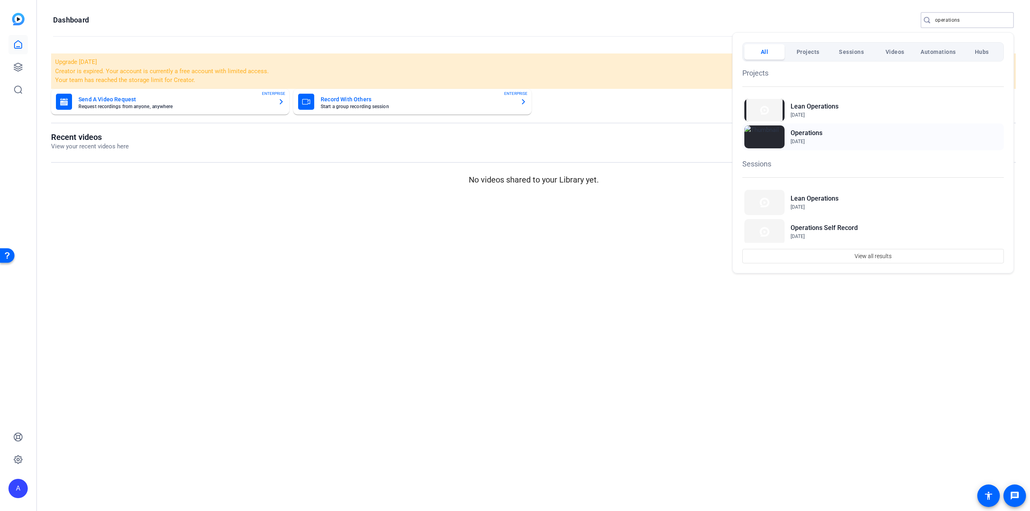 The width and height of the screenshot is (1030, 511). Describe the element at coordinates (873, 256) in the screenshot. I see `button: View all results` at that location.